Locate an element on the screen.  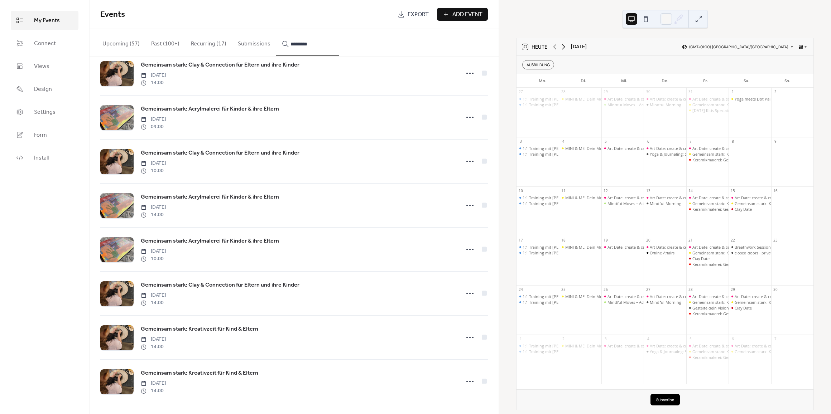
a: Views is located at coordinates (44, 66).